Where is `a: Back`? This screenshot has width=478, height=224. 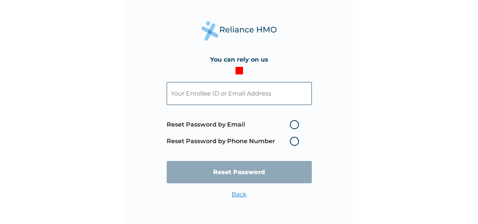 a: Back is located at coordinates (239, 194).